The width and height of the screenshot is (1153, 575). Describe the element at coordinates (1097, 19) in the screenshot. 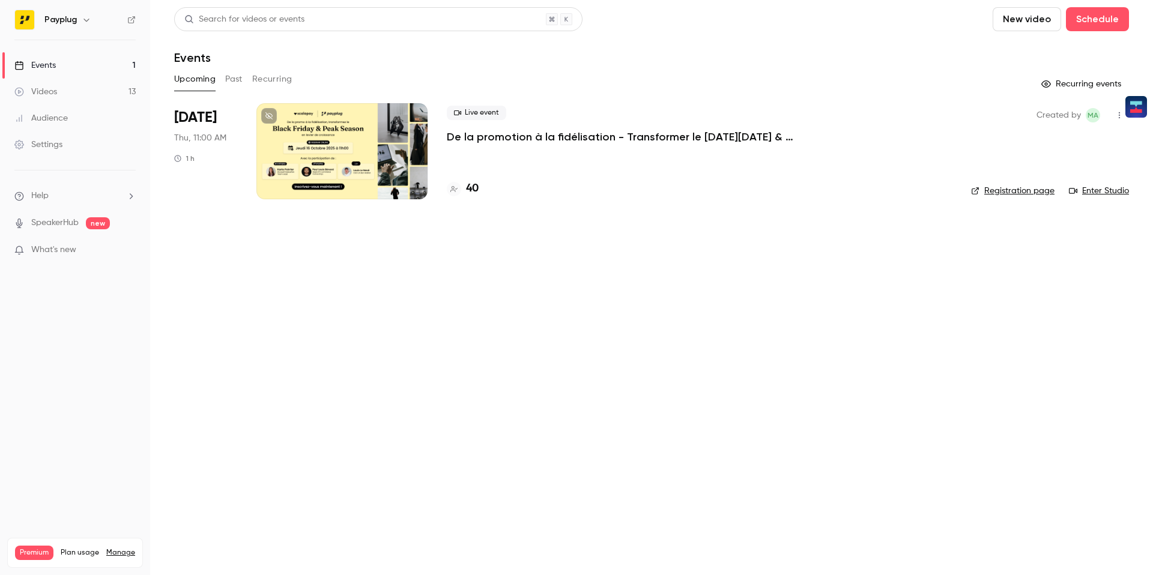

I see `button: Schedule` at that location.